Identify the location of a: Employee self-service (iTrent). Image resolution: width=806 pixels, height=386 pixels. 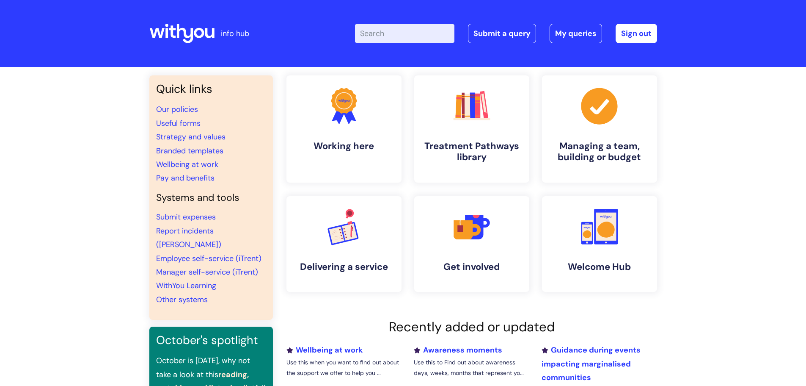
(209, 258).